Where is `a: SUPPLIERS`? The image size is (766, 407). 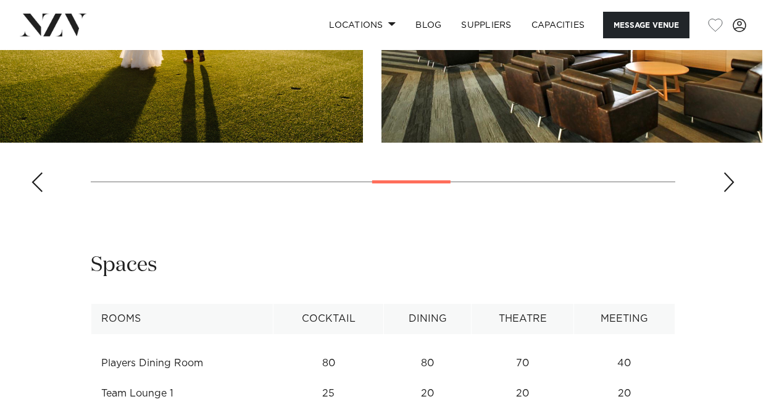
a: SUPPLIERS is located at coordinates (486, 25).